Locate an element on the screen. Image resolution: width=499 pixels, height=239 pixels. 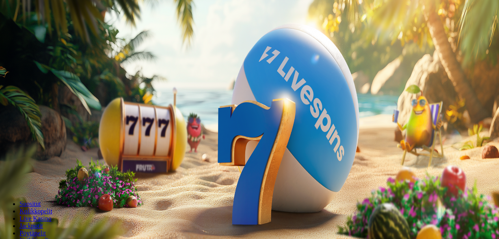
span: Kolikkopelit is located at coordinates (36, 211).